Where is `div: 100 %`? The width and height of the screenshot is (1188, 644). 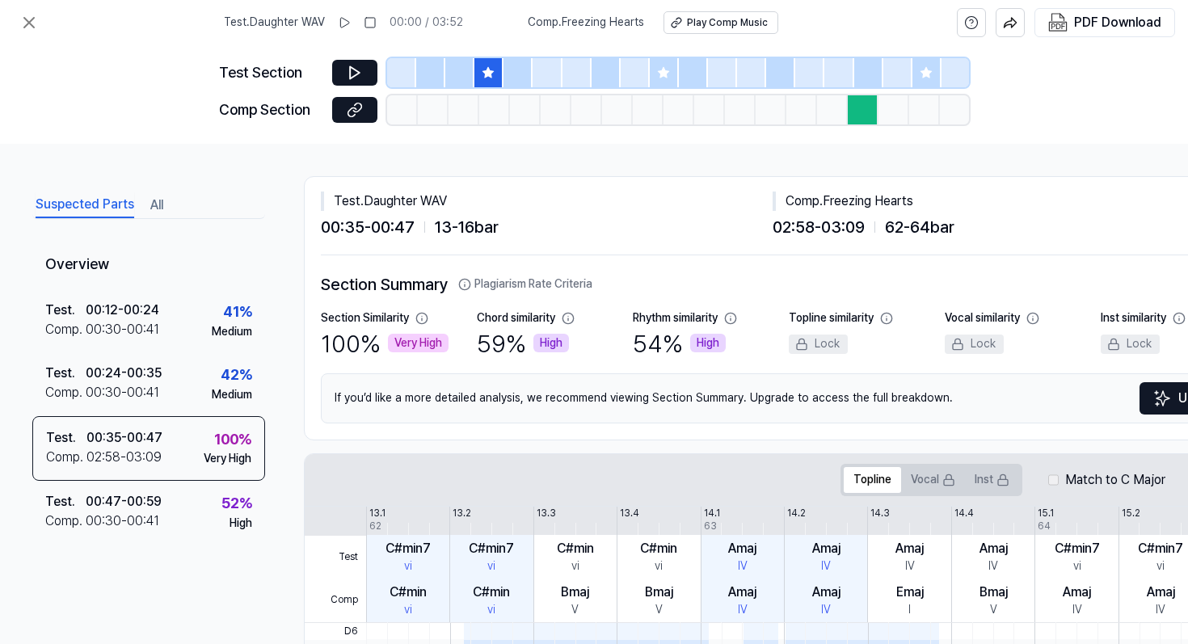
div: 100 % is located at coordinates (385, 343).